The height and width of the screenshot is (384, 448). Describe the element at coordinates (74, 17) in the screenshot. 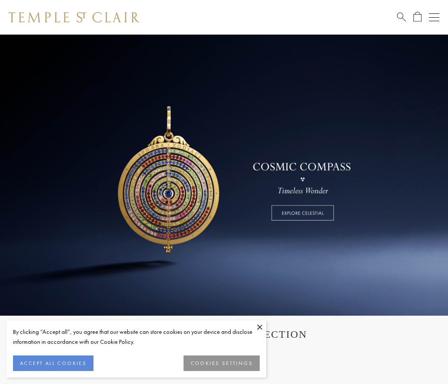

I see `img: Temple St. Clair` at that location.